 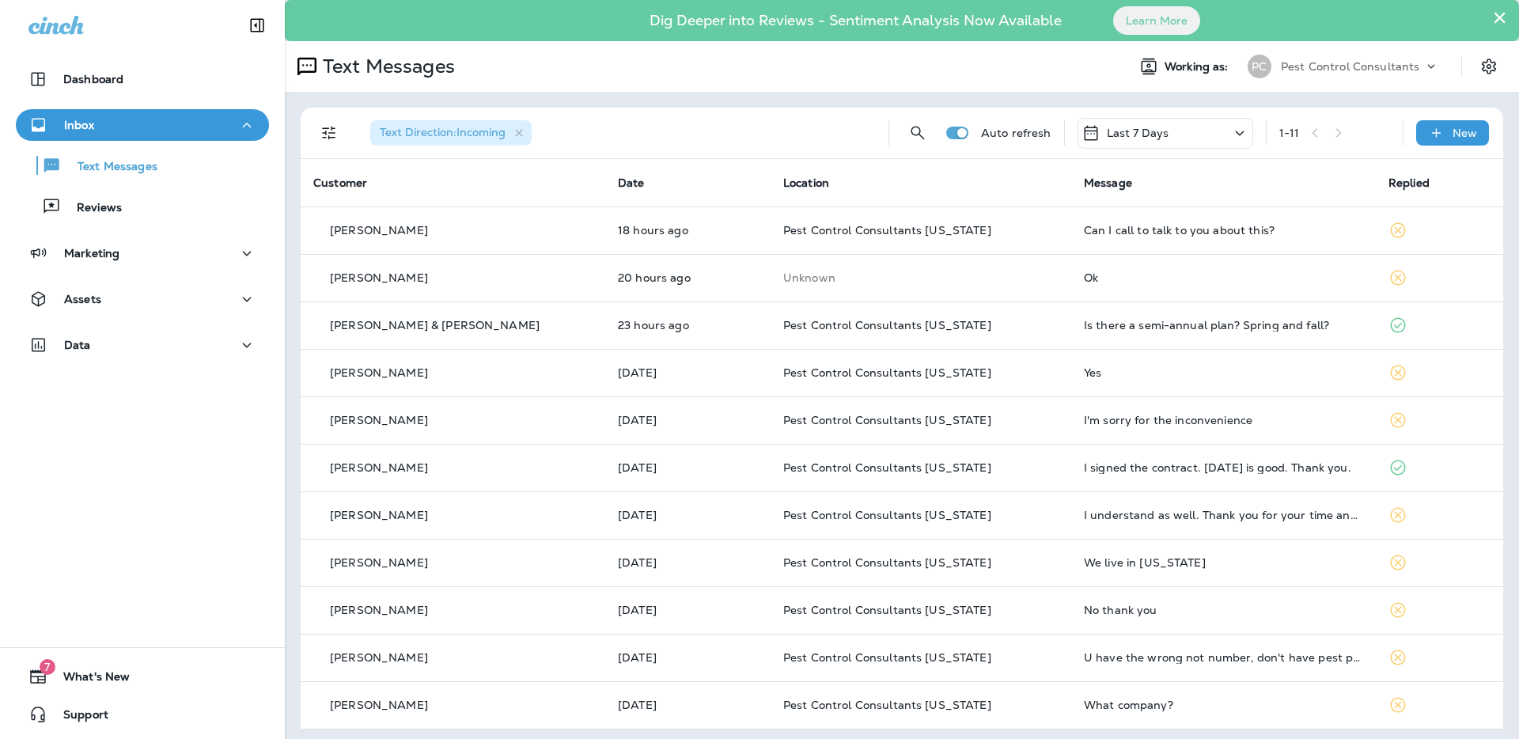 I want to click on p: Sep 24, 2025 12:54 PM, so click(x=687, y=468).